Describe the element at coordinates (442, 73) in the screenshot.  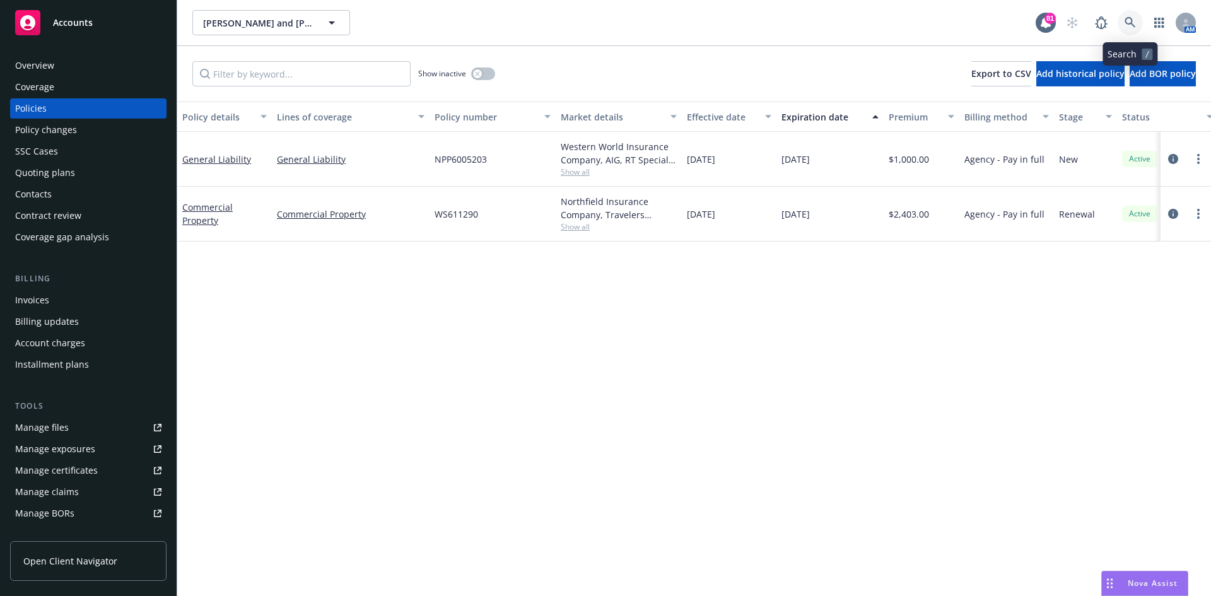
I see `span: Show inactive` at that location.